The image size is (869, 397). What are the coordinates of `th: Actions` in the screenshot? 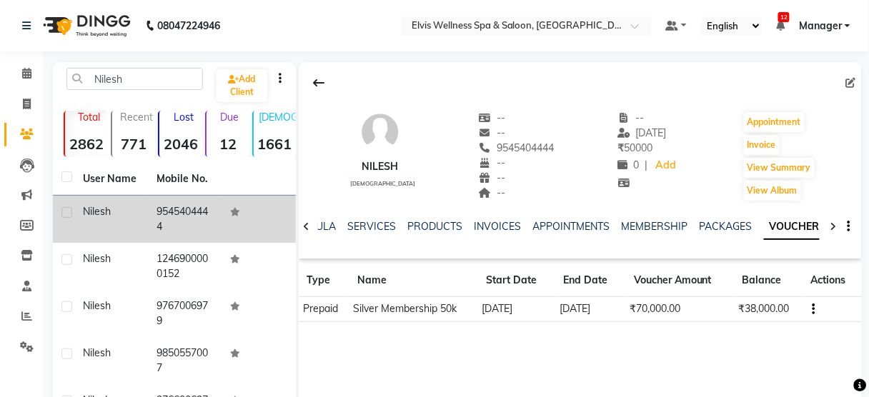 It's located at (832, 281).